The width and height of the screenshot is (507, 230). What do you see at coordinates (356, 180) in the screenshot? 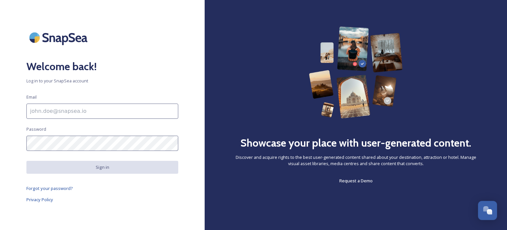
I see `a: Request a Demo` at bounding box center [356, 180].